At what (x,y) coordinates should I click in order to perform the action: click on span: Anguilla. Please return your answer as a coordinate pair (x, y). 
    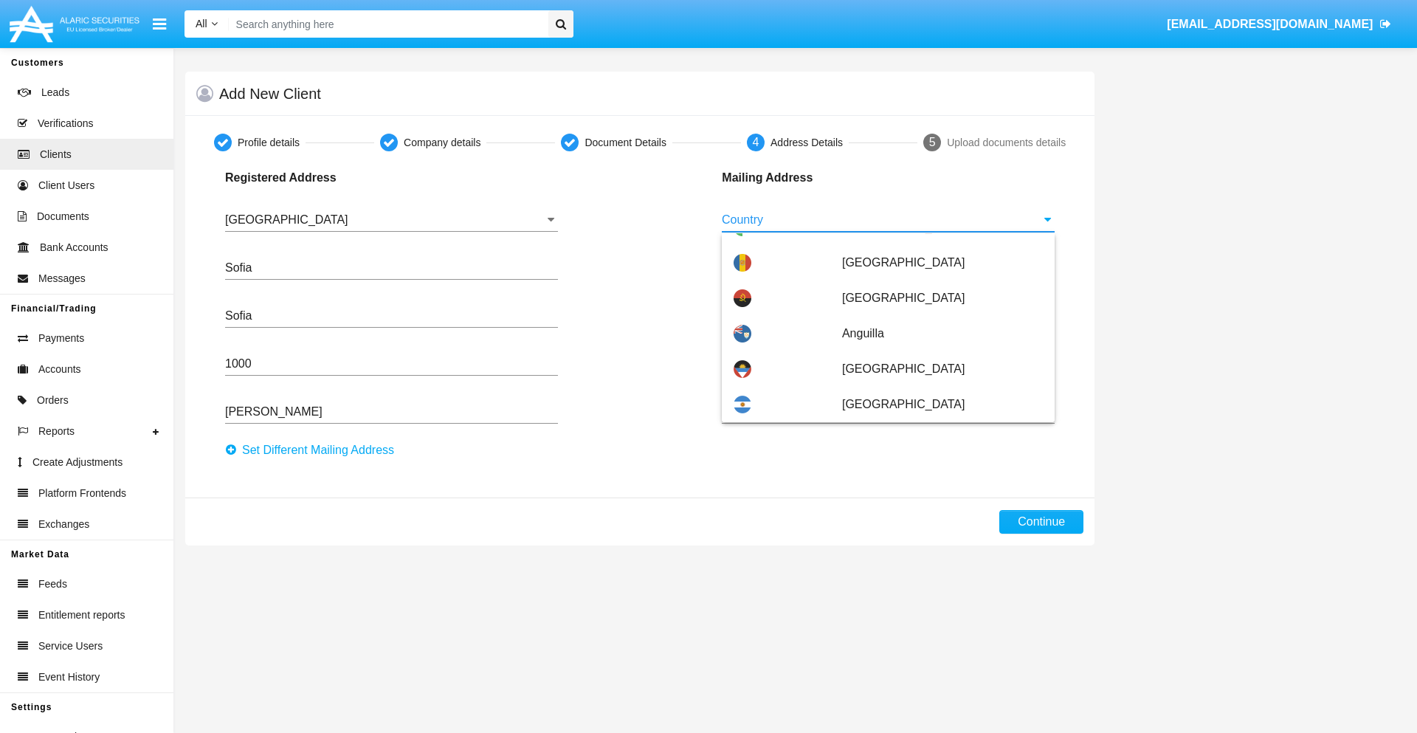
    Looking at the image, I should click on (943, 334).